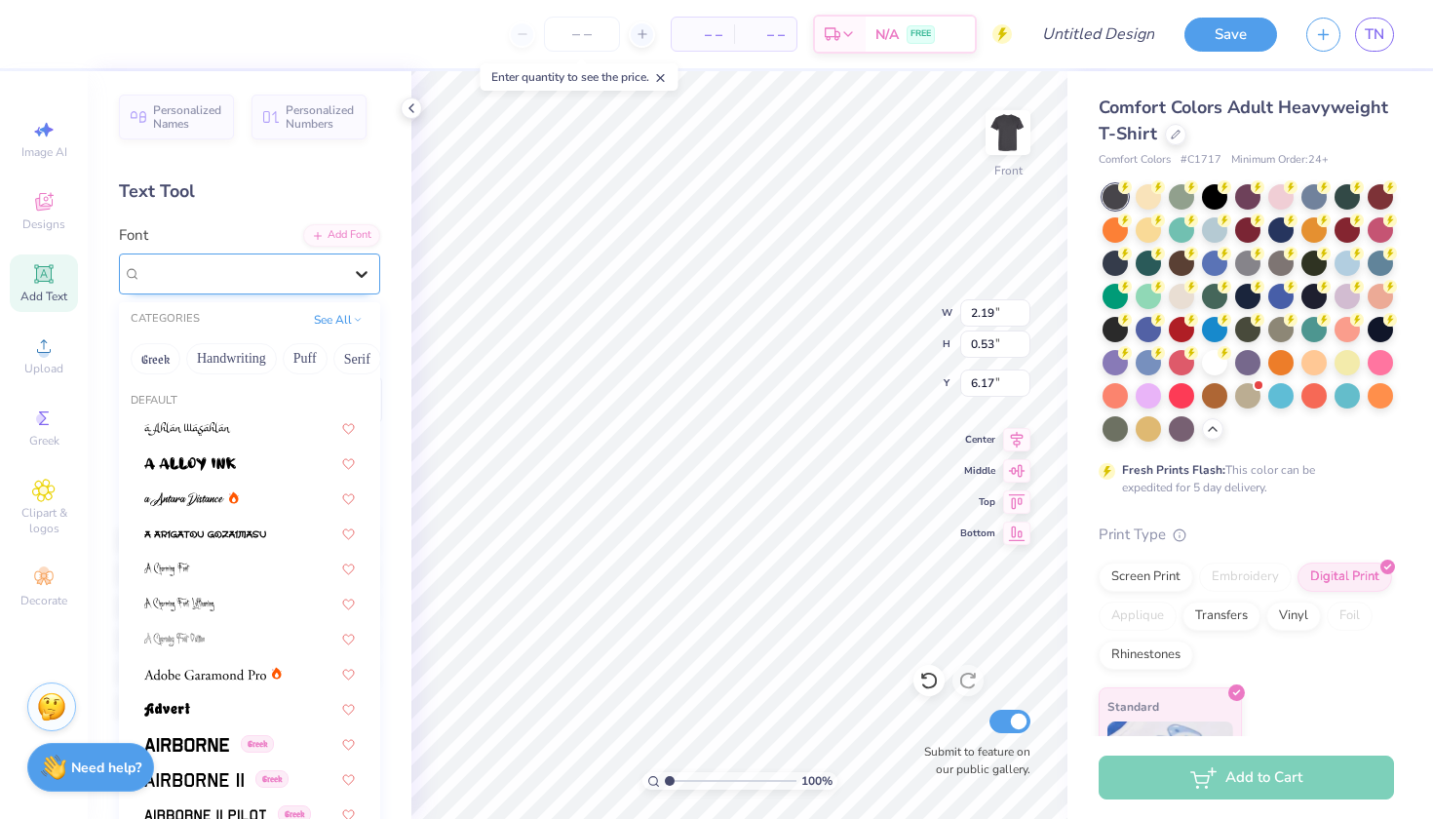 Image resolution: width=1433 pixels, height=819 pixels. What do you see at coordinates (887, 34) in the screenshot?
I see `span: N/A` at bounding box center [887, 34].